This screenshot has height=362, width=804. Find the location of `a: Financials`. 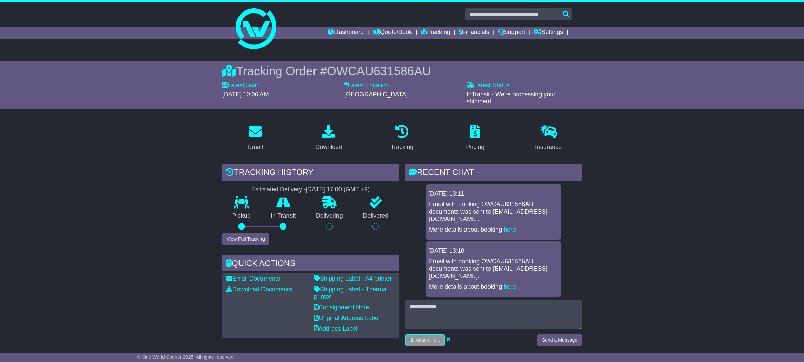

a: Financials is located at coordinates (474, 33).